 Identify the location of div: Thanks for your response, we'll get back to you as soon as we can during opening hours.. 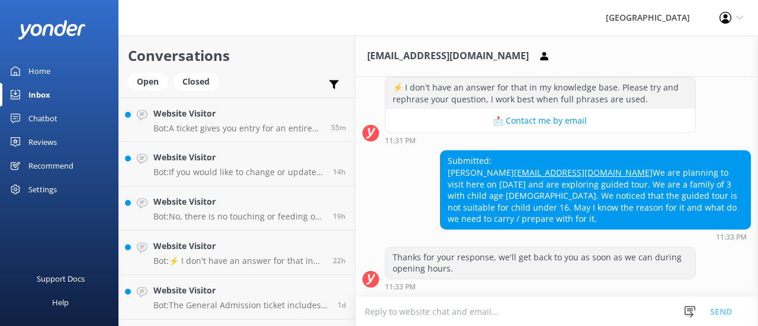
(540, 263).